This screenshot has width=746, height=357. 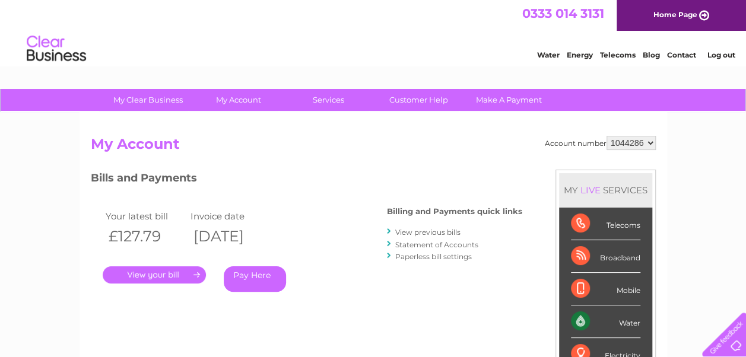 I want to click on div: Mobile, so click(x=605, y=289).